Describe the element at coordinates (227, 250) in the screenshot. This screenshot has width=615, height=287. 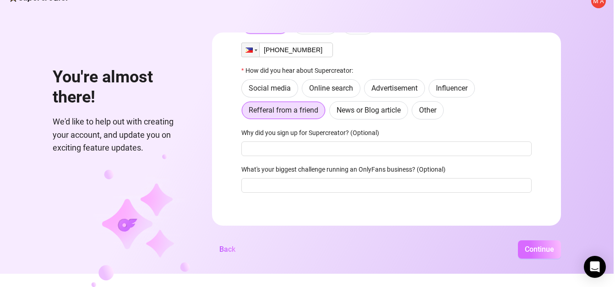
I see `button: Back` at that location.